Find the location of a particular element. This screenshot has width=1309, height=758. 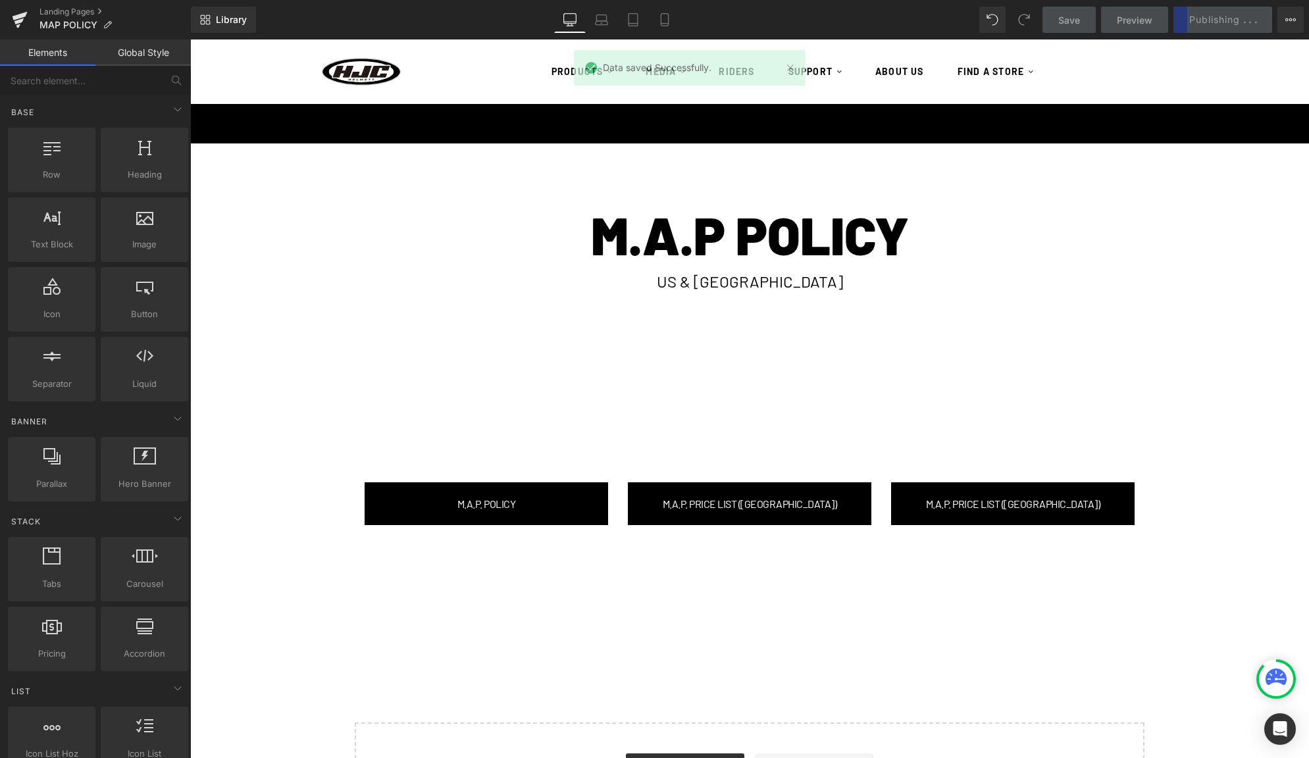

span: Save is located at coordinates (1069, 20).